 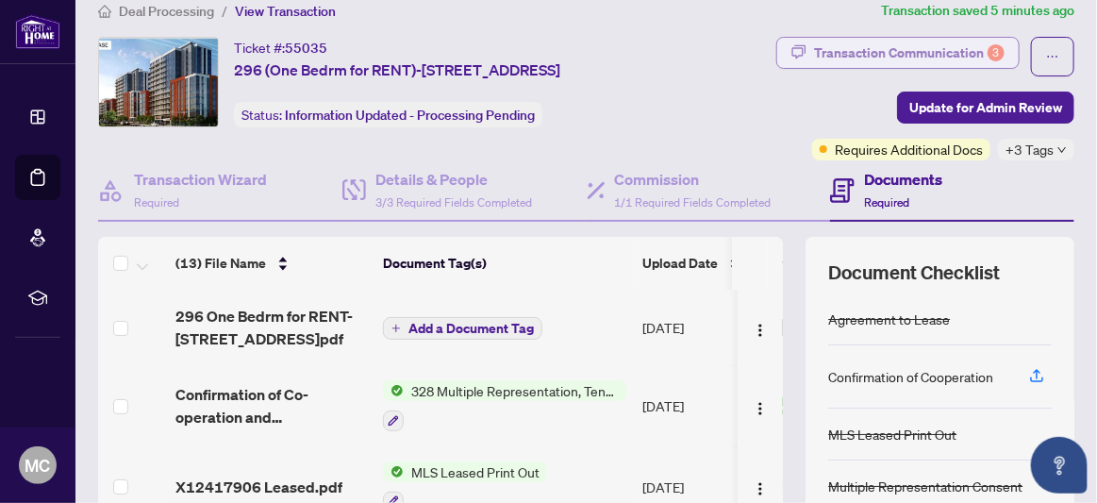 I want to click on img: IMG-X12417906_1.jpg, so click(x=158, y=82).